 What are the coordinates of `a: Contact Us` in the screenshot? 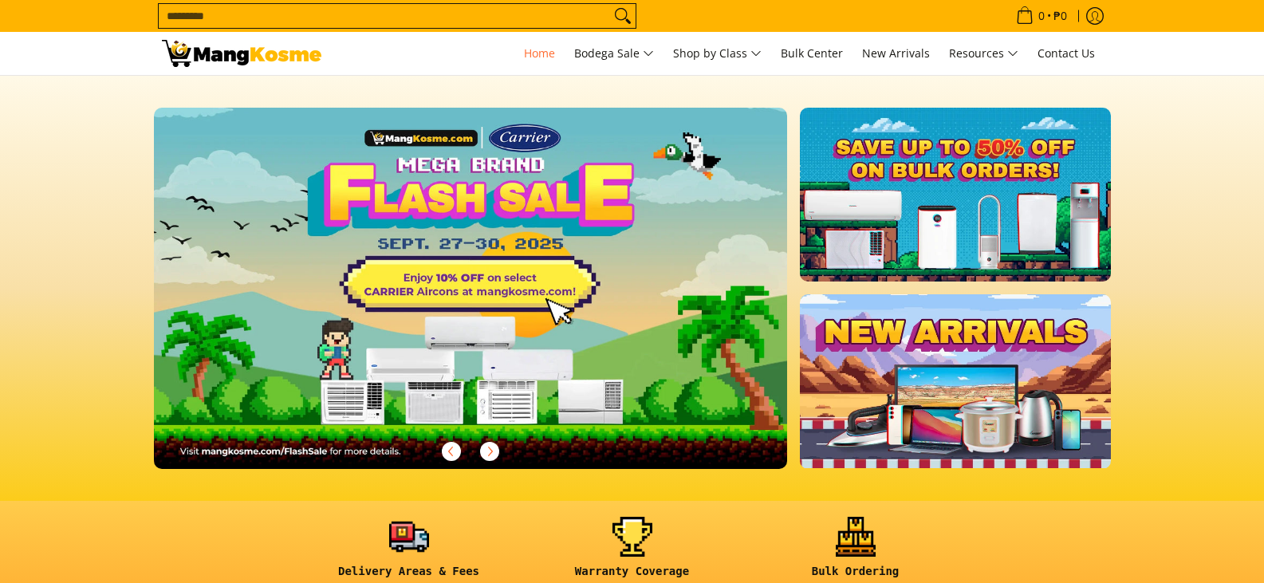 It's located at (1066, 53).